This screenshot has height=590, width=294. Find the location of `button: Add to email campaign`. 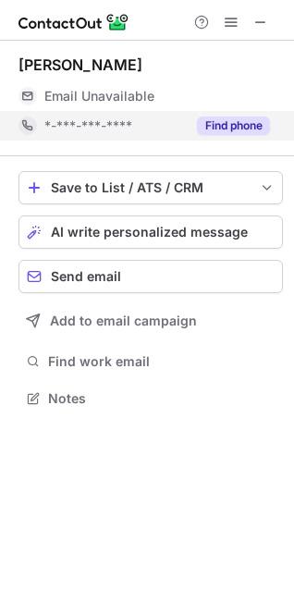

button: Add to email campaign is located at coordinates (151, 321).